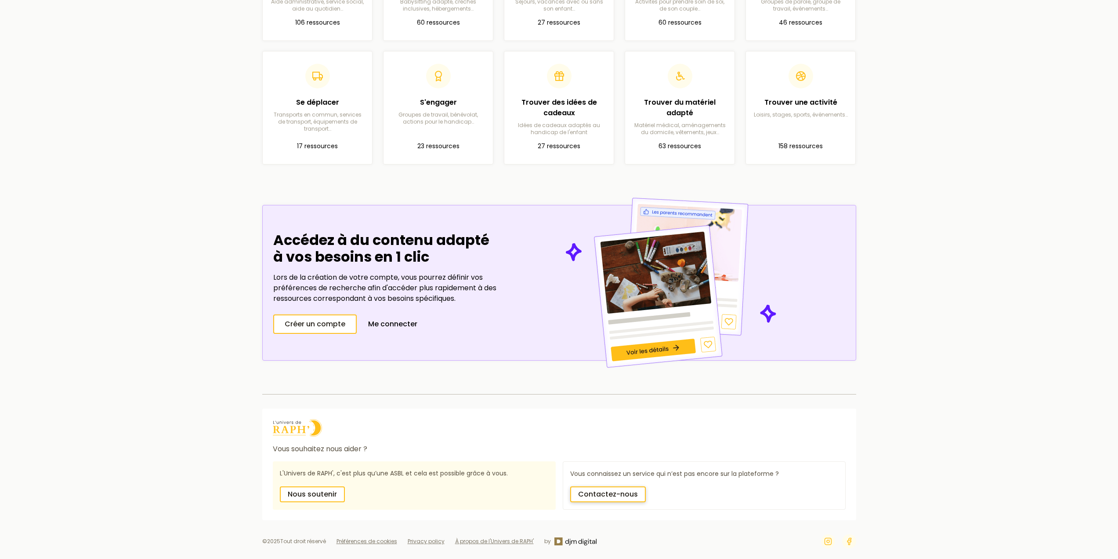 This screenshot has width=1118, height=559. What do you see at coordinates (315, 324) in the screenshot?
I see `a: Créer un compte` at bounding box center [315, 324].